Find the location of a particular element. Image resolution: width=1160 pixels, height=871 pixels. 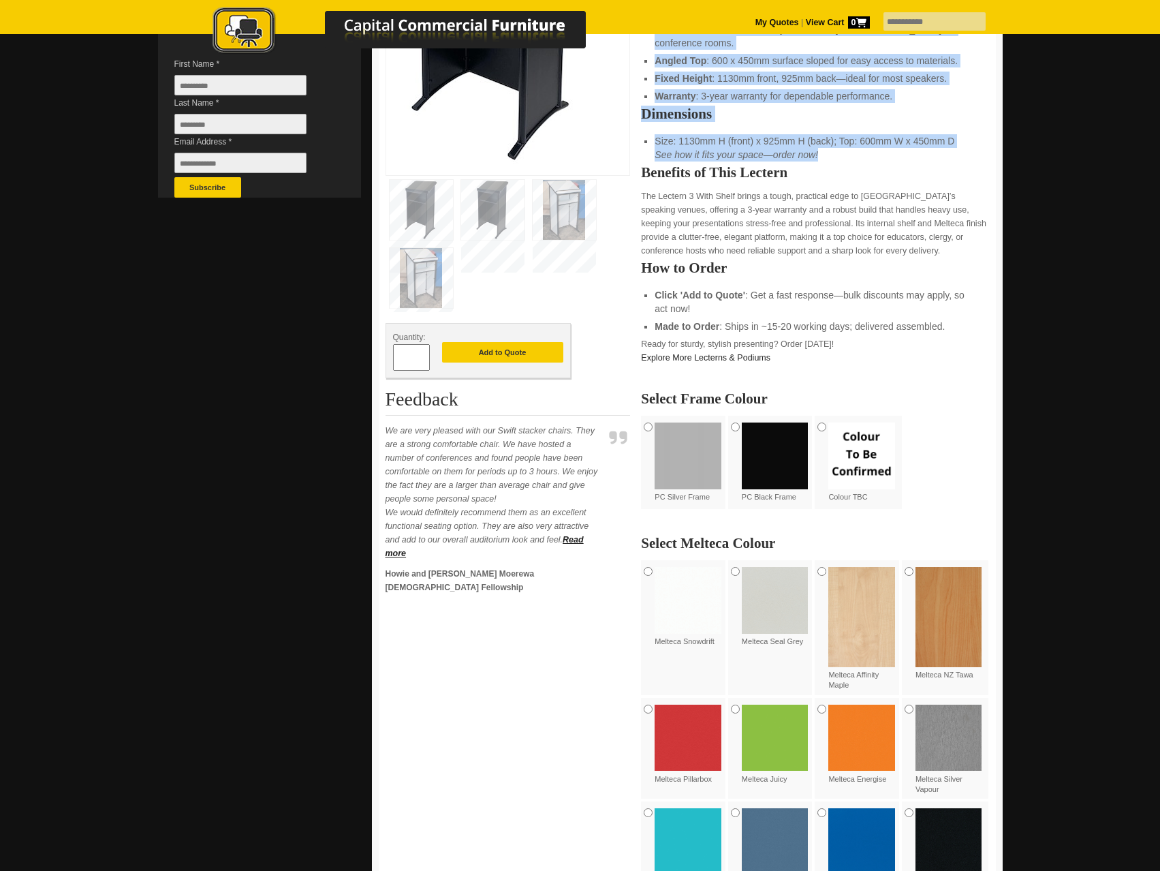

button: Subscribe is located at coordinates (208, 187).